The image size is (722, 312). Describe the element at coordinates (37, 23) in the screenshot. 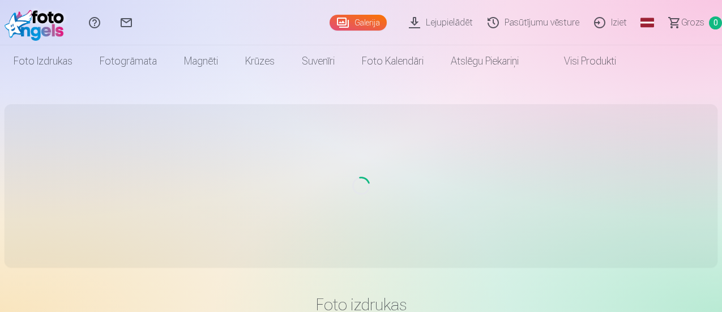

I see `img: /fa1` at that location.